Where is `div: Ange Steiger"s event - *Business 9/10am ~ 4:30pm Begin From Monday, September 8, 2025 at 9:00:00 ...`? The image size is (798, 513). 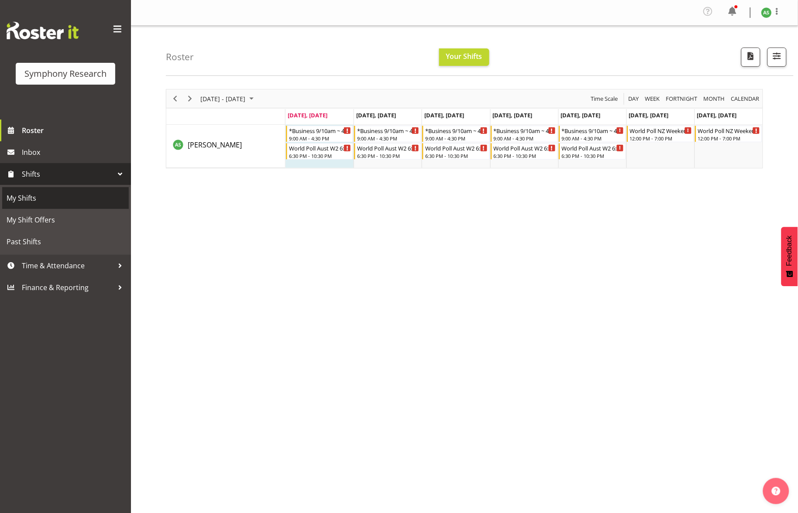
div: Ange Steiger"s event - *Business 9/10am ~ 4:30pm Begin From Monday, September 8, 2025 at 9:00:00 ... is located at coordinates (320, 134).